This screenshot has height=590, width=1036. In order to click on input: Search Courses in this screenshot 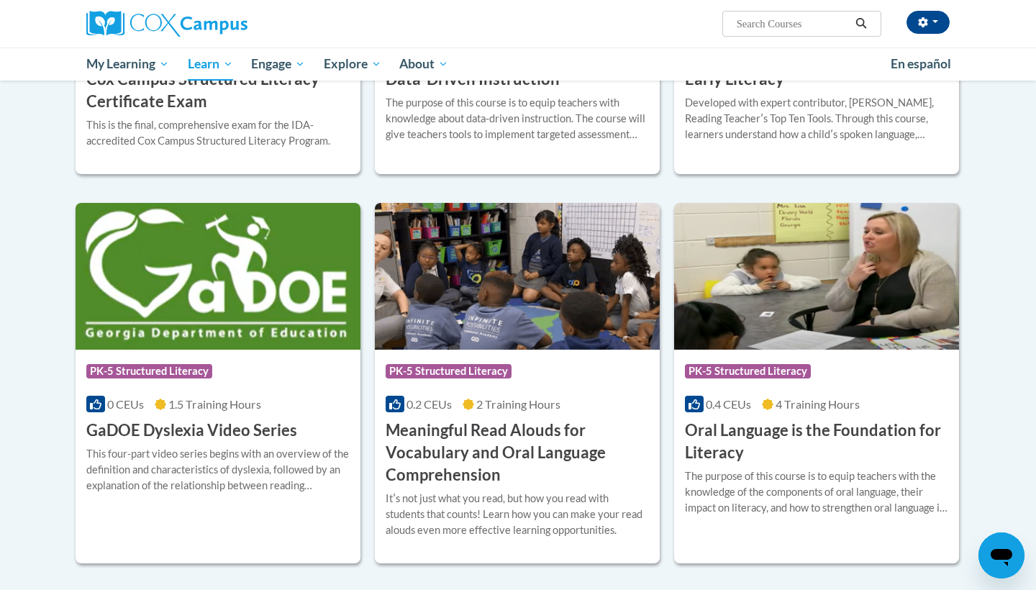, I will do `click(793, 24)`.